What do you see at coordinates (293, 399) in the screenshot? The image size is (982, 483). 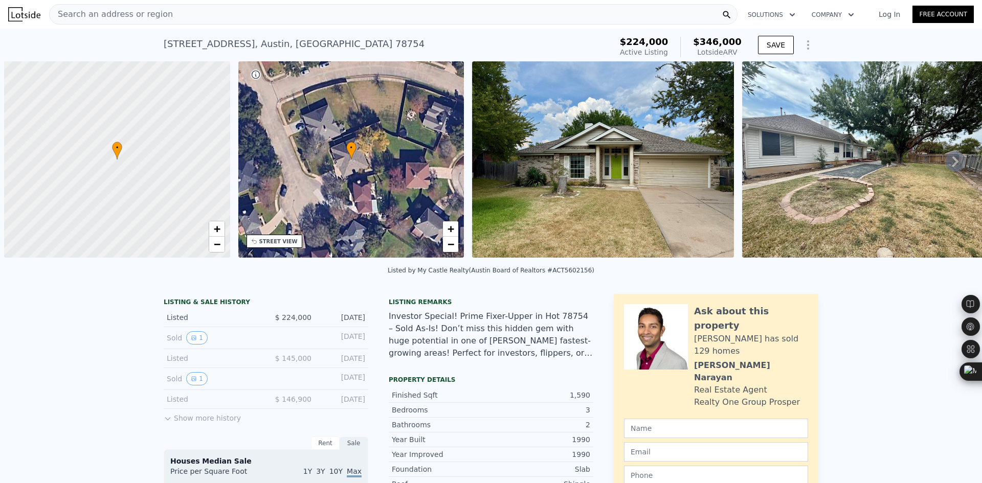 I see `span: $ 146,900` at bounding box center [293, 399].